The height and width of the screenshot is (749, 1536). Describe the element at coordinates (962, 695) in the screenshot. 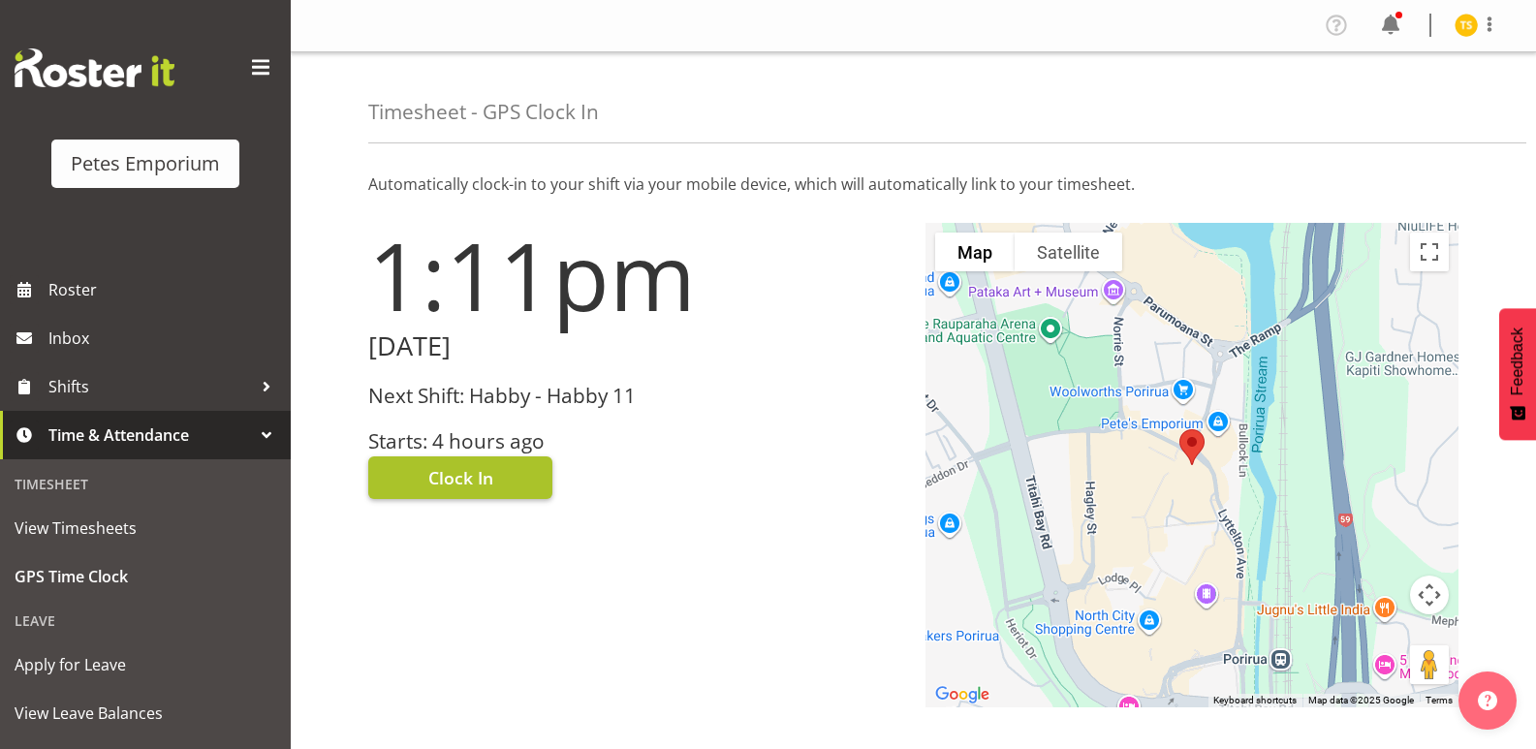

I see `a: Open this area in Google Maps (opens a new window)` at that location.